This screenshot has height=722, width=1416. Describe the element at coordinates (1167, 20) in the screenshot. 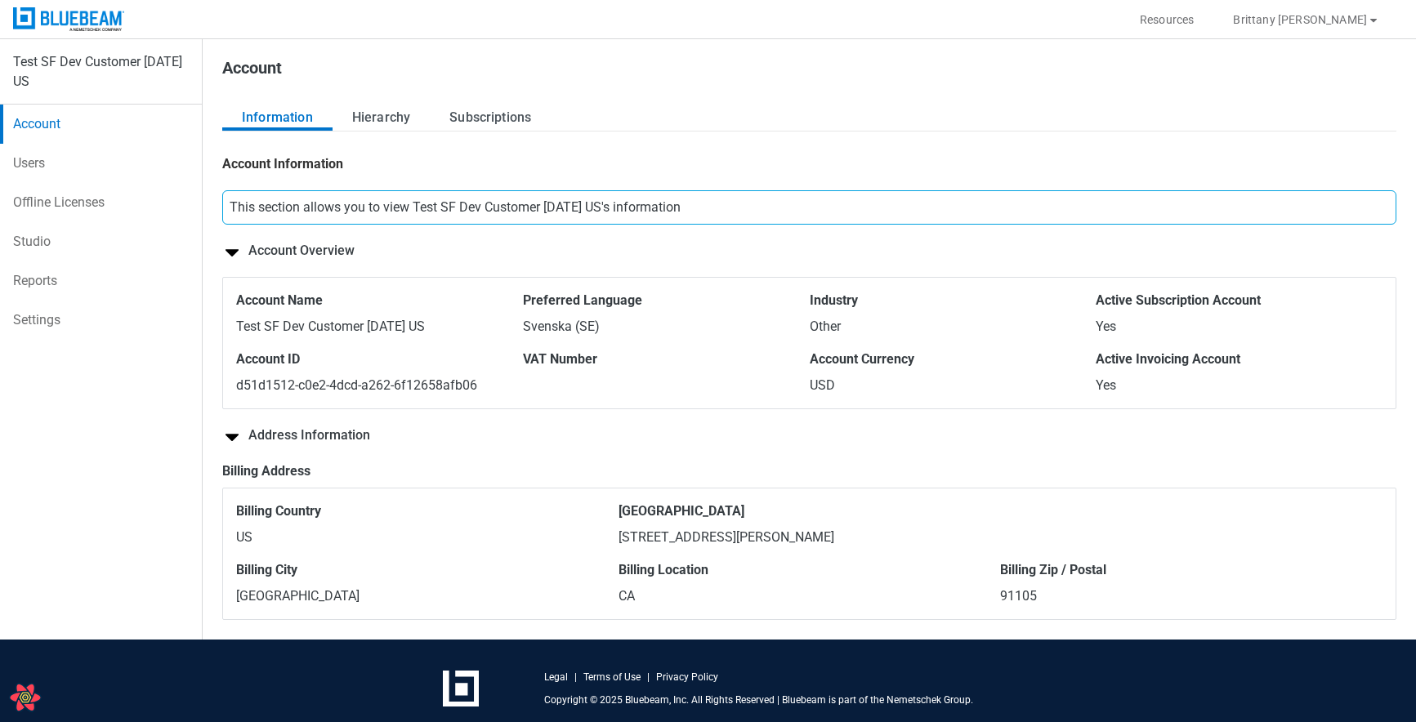

I see `button: Resources` at that location.